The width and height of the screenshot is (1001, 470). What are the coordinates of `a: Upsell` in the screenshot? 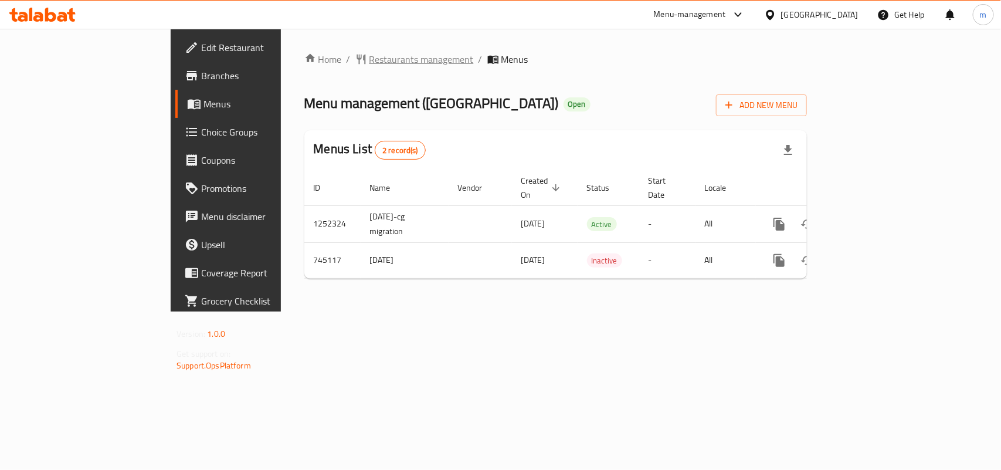 It's located at (256, 245).